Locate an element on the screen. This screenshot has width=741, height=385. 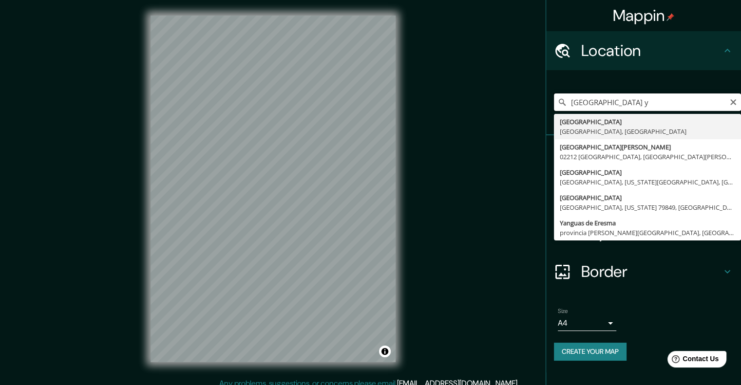
h4: Location is located at coordinates (651, 51).